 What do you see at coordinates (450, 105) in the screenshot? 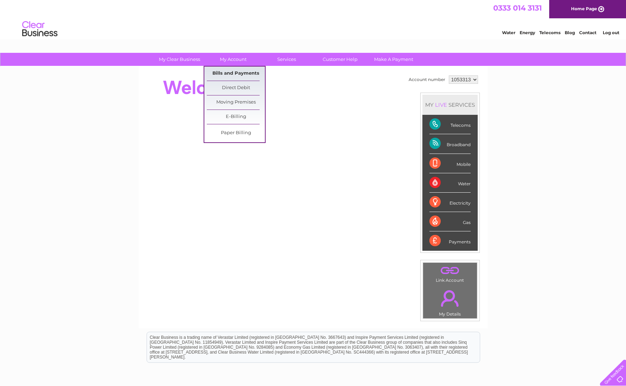
I see `div: MY SERVICES` at bounding box center [450, 105].